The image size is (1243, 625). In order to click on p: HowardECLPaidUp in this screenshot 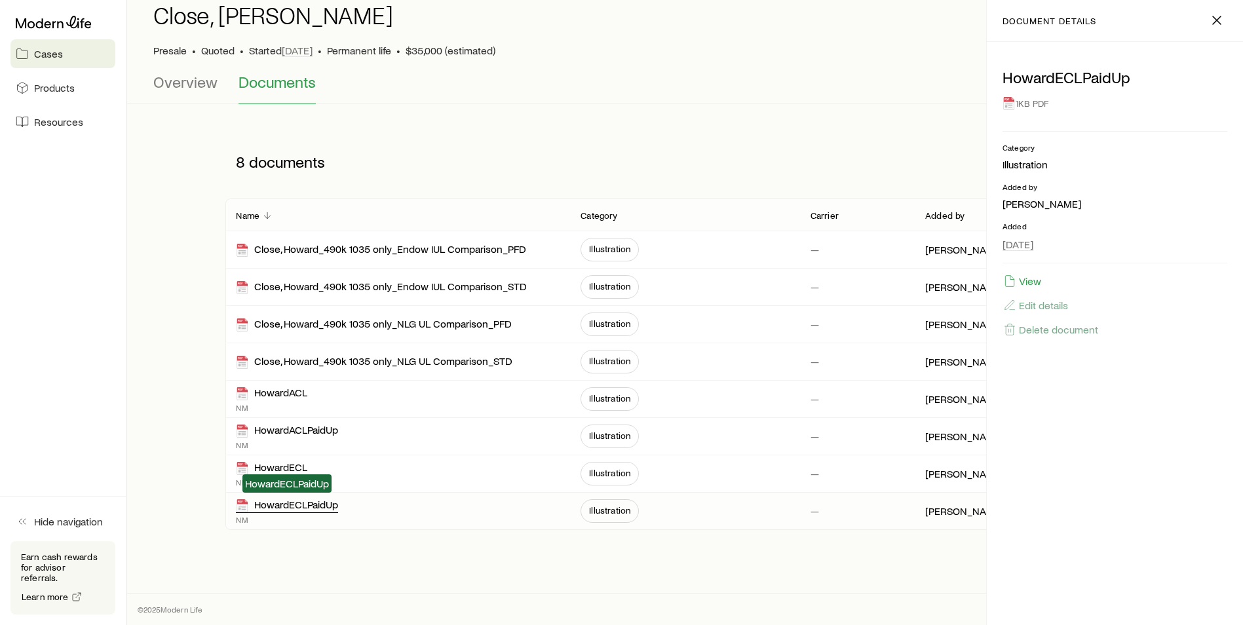, I will do `click(1114, 77)`.